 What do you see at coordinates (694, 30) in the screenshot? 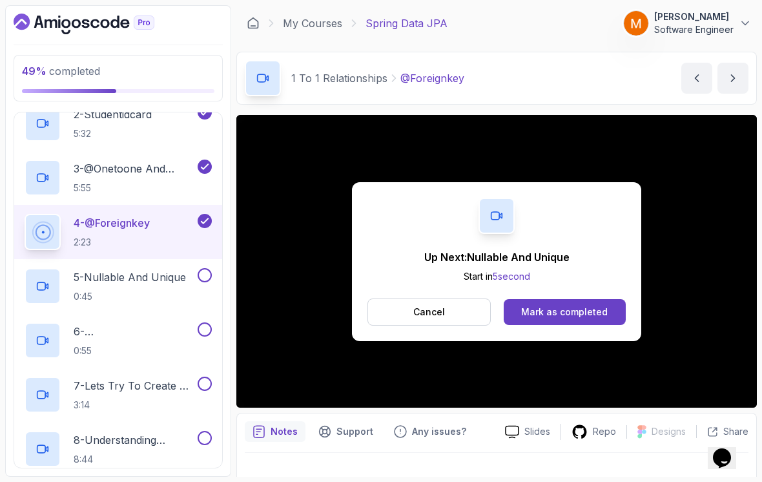
I see `p: Software Engineer` at bounding box center [694, 30].